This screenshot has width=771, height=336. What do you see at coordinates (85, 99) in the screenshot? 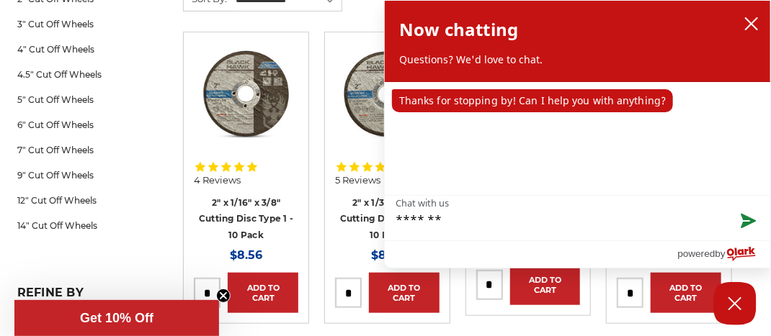
I see `a: 5" Cut Off Wheels` at bounding box center [85, 99].